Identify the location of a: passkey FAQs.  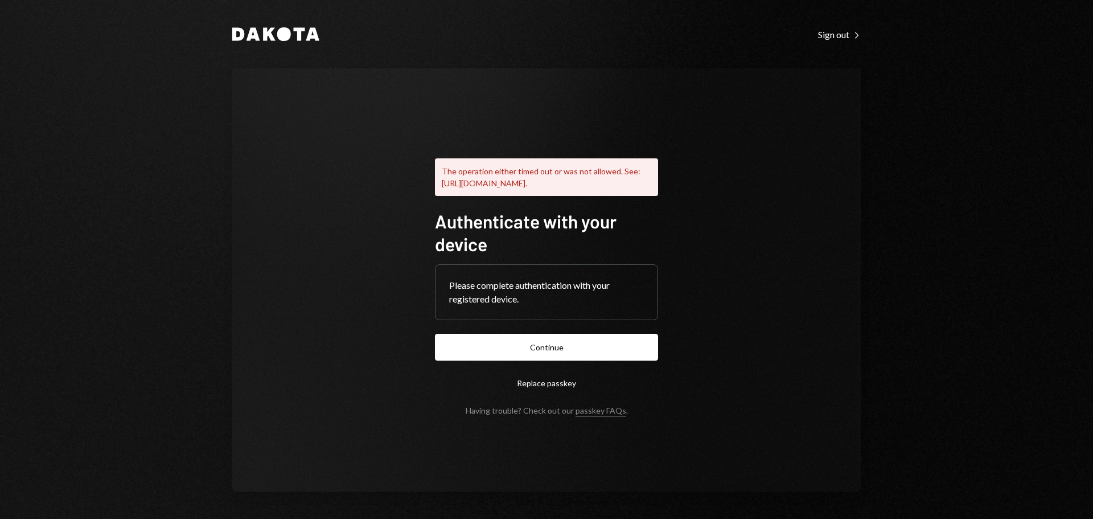
(601, 410).